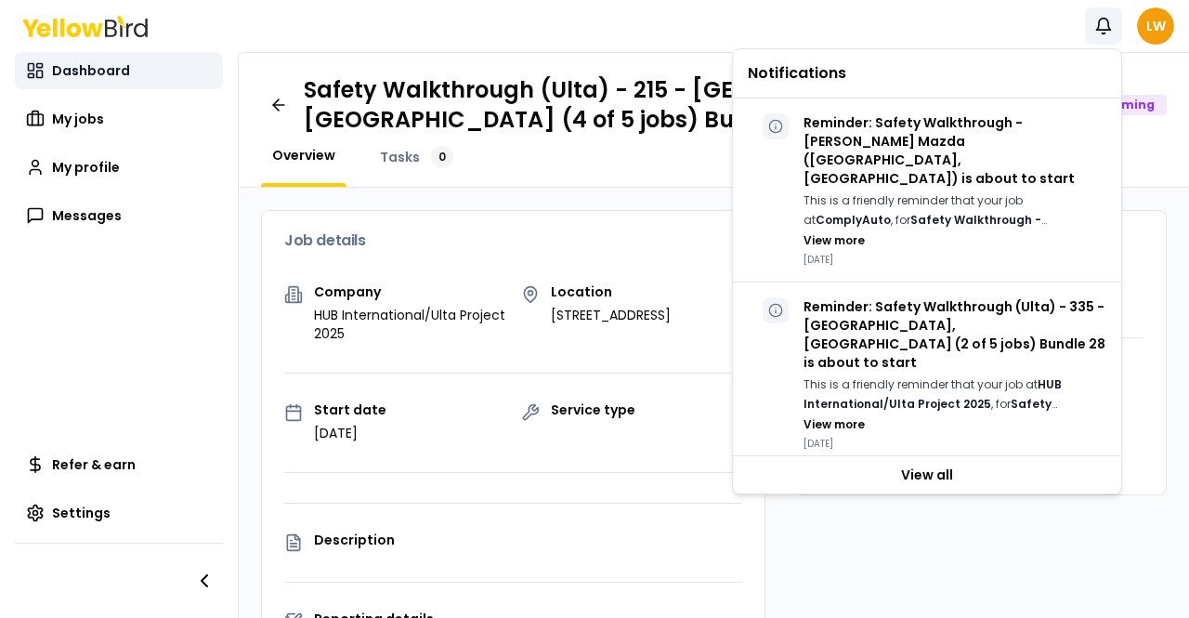  Describe the element at coordinates (399, 157) in the screenshot. I see `span: Tasks` at that location.